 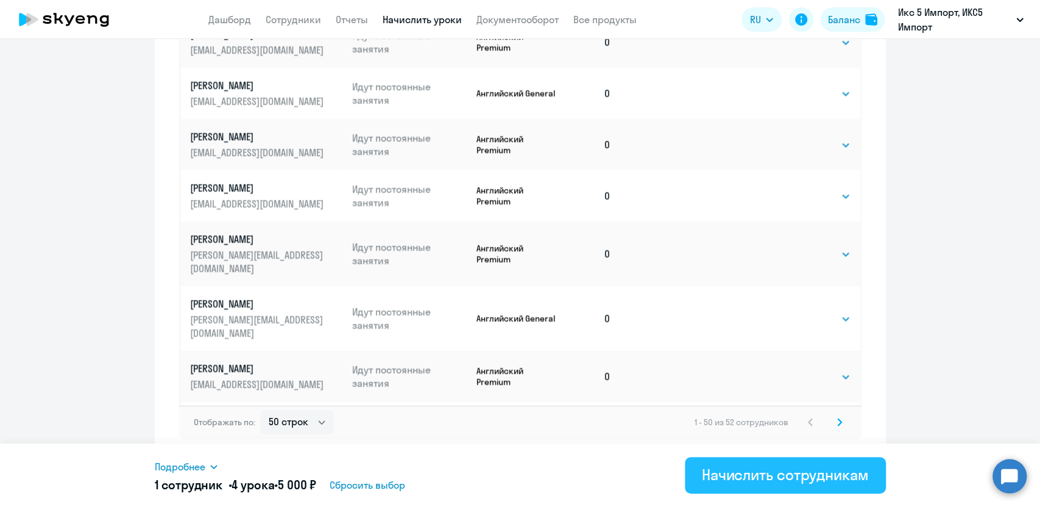 What do you see at coordinates (236, 485) in the screenshot?
I see `h5: 1 сотрудник • •` at bounding box center [236, 485].